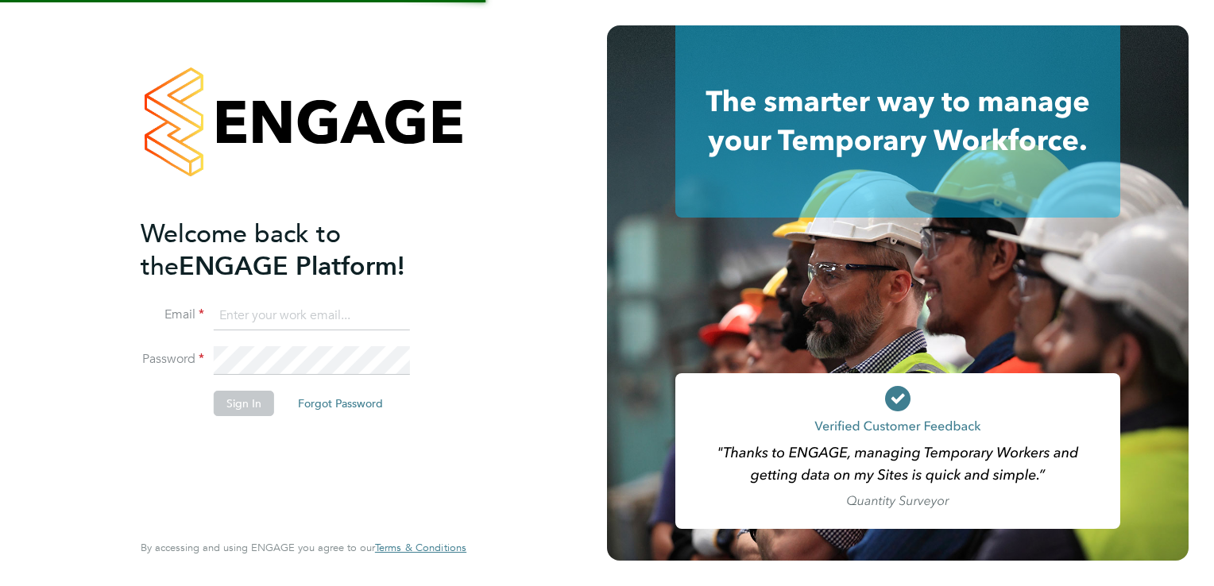 This screenshot has width=1214, height=586. What do you see at coordinates (296, 250) in the screenshot?
I see `h2: ENGAGE Platform!` at bounding box center [296, 250].